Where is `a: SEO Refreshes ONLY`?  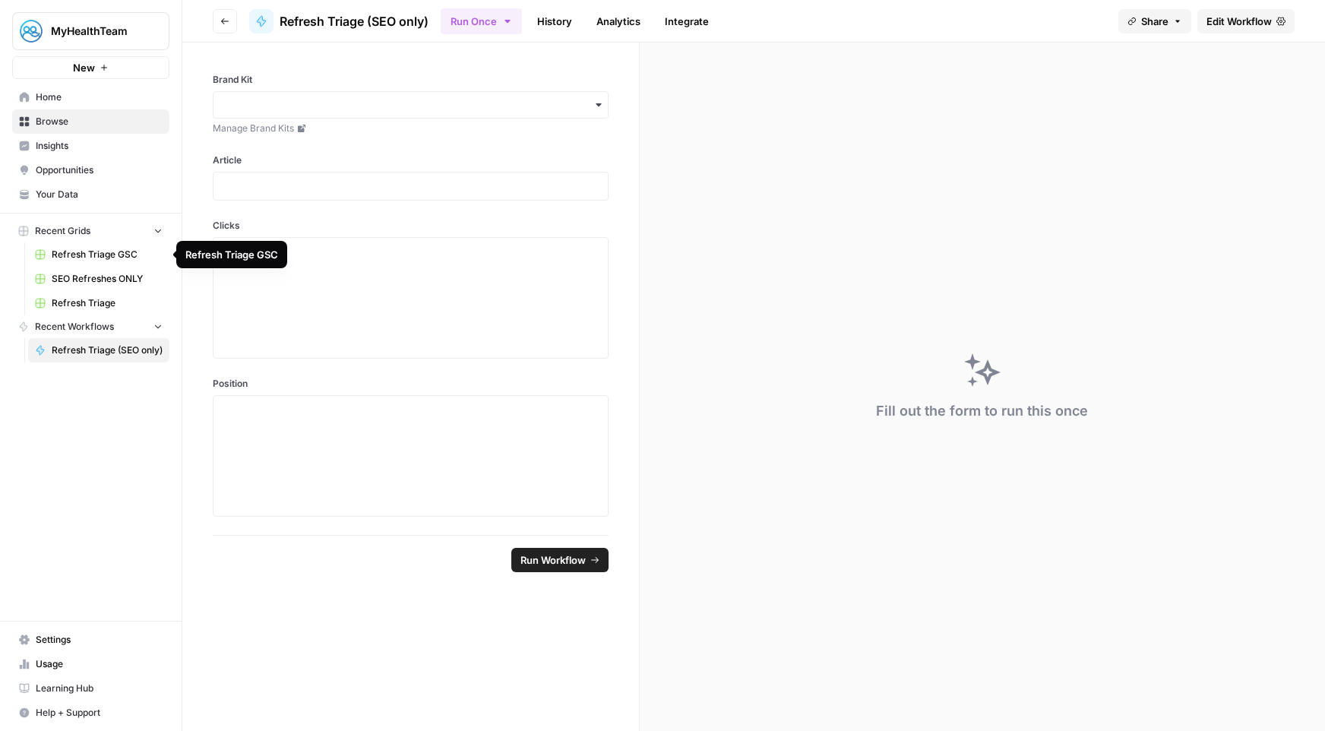 a: SEO Refreshes ONLY is located at coordinates (99, 279).